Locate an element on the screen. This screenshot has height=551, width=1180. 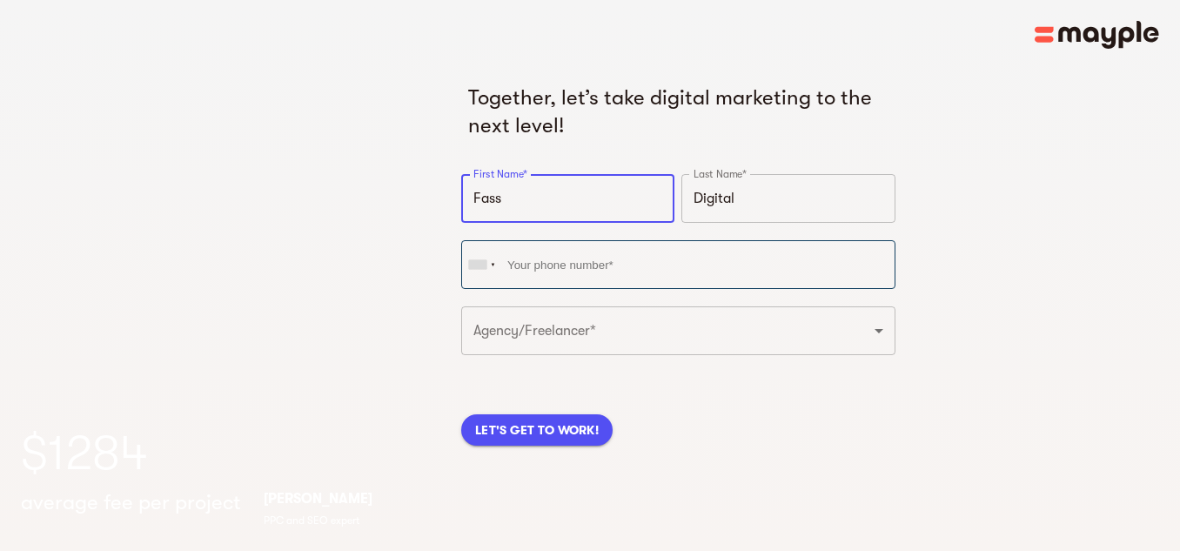
h1: $1284 is located at coordinates (197, 453).